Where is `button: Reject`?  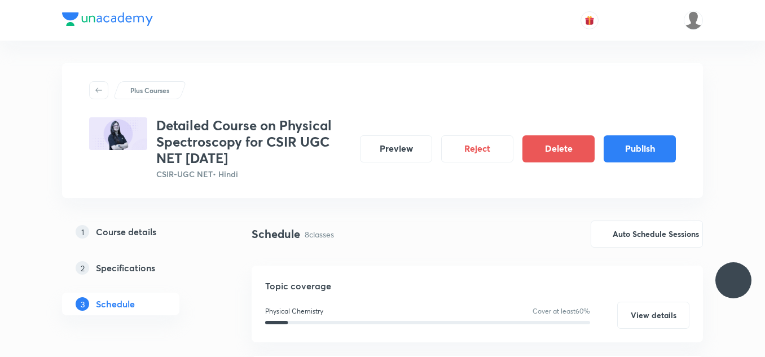
button: Reject is located at coordinates (477, 149).